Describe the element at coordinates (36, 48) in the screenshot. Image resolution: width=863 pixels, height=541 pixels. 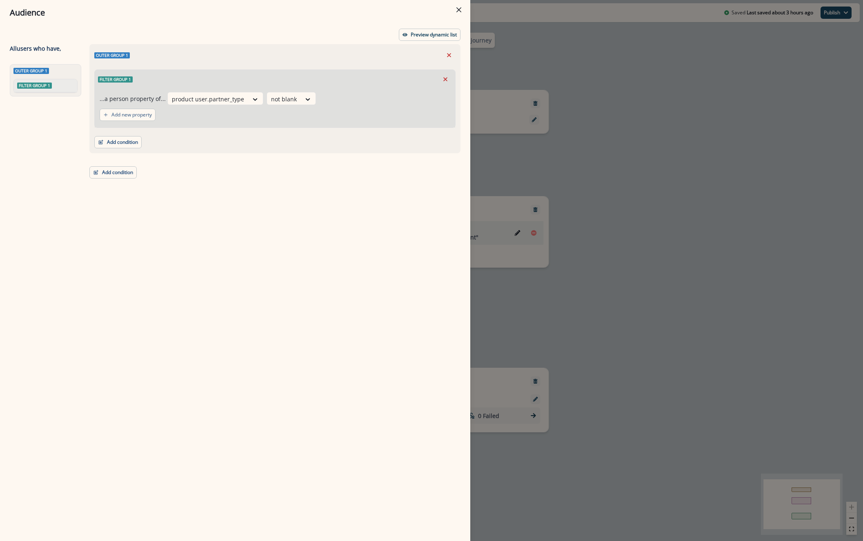
I see `p: All user s who have,` at that location.